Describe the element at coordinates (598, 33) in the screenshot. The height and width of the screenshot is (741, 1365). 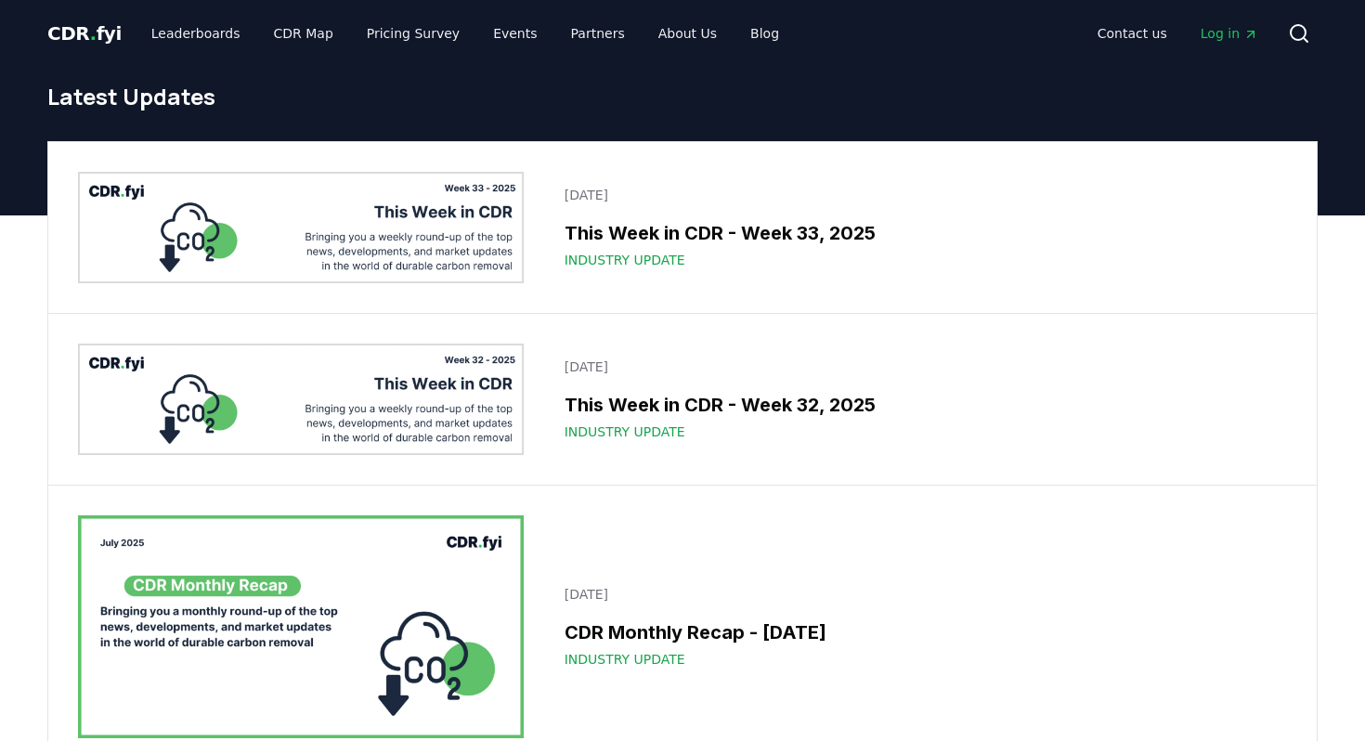
I see `a: Partners` at that location.